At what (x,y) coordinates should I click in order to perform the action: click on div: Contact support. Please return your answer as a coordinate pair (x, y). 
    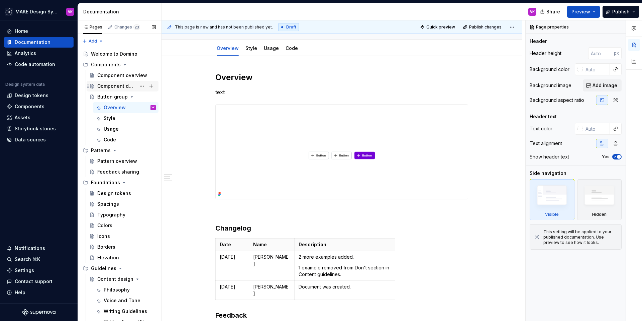
    Looking at the image, I should click on (33, 281).